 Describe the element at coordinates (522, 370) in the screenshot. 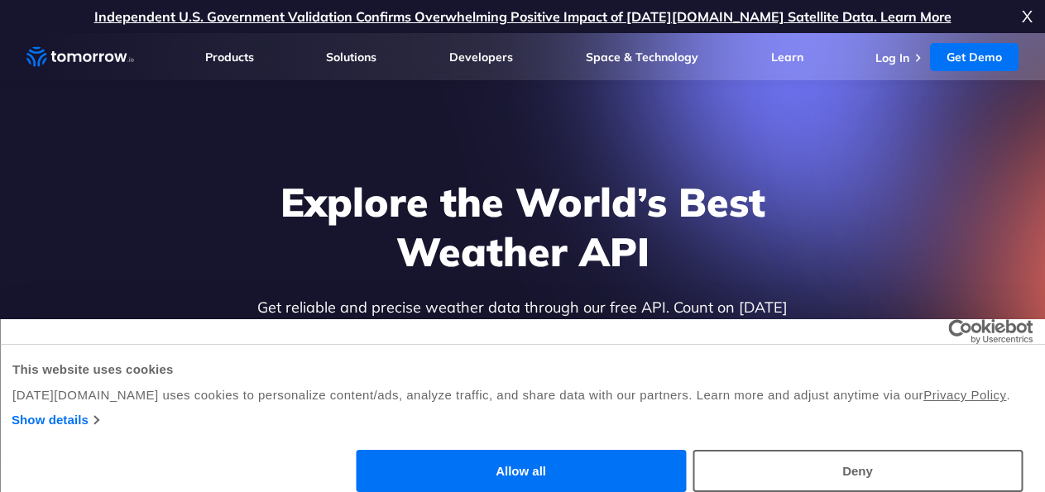

I see `div: This website uses cookies` at that location.